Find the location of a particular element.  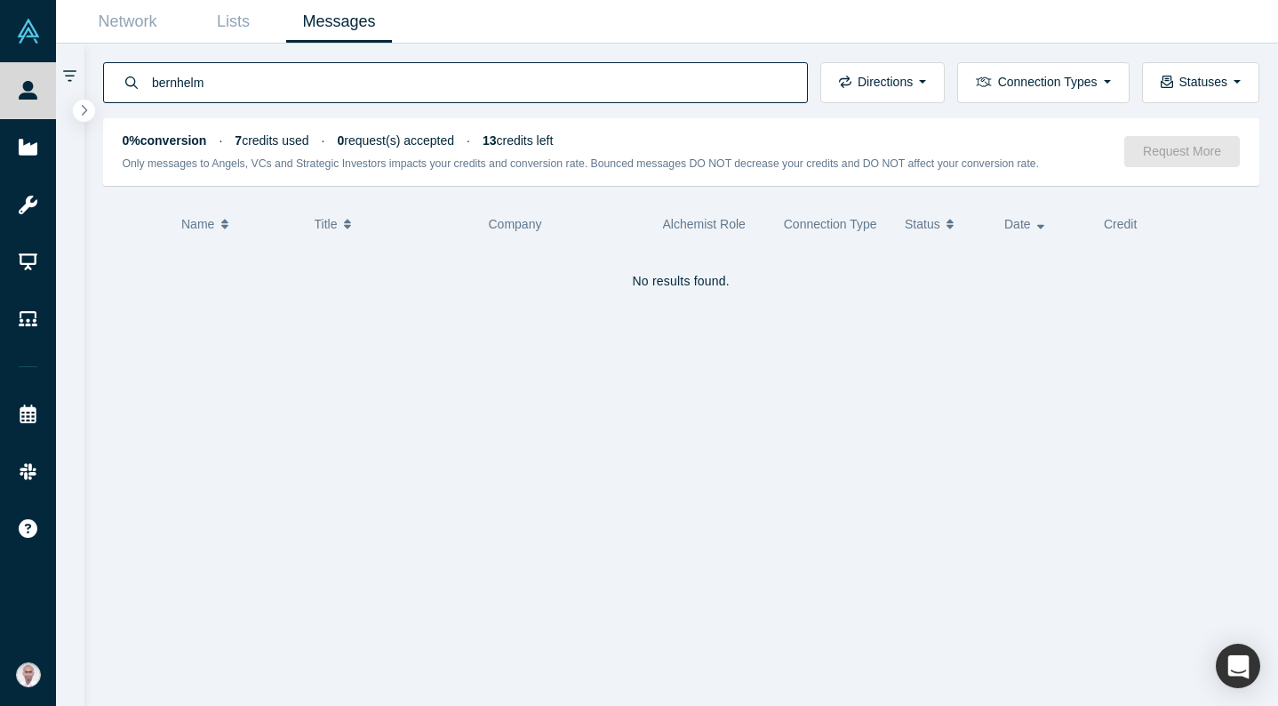

strong: 13 is located at coordinates (490, 140).